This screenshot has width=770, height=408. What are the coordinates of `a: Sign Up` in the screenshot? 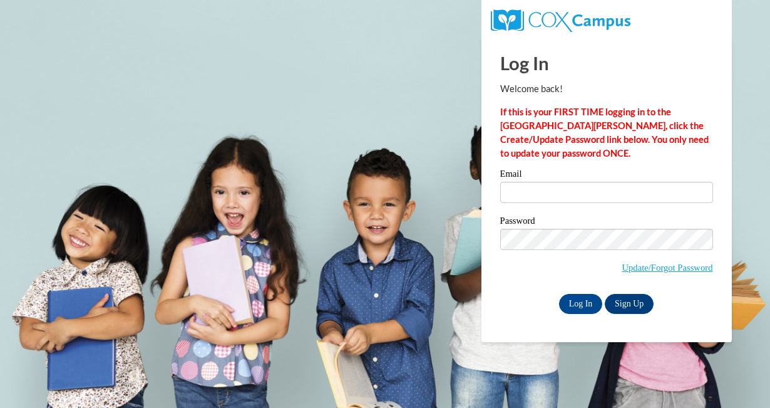 It's located at (629, 304).